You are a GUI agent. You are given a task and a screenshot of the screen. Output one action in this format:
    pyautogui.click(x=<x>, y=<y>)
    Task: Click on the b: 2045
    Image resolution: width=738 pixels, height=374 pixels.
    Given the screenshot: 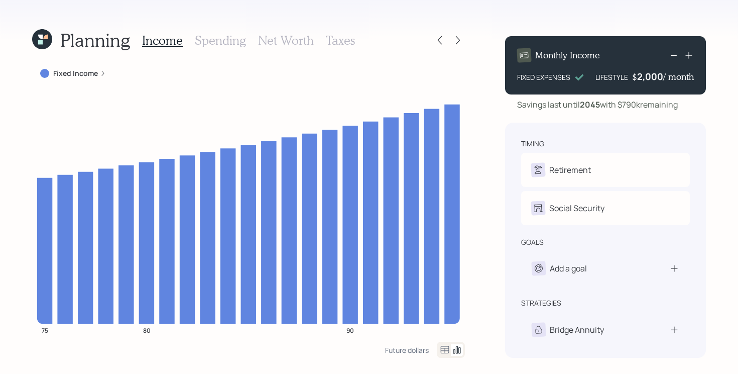 What is the action you would take?
    pyautogui.click(x=590, y=104)
    